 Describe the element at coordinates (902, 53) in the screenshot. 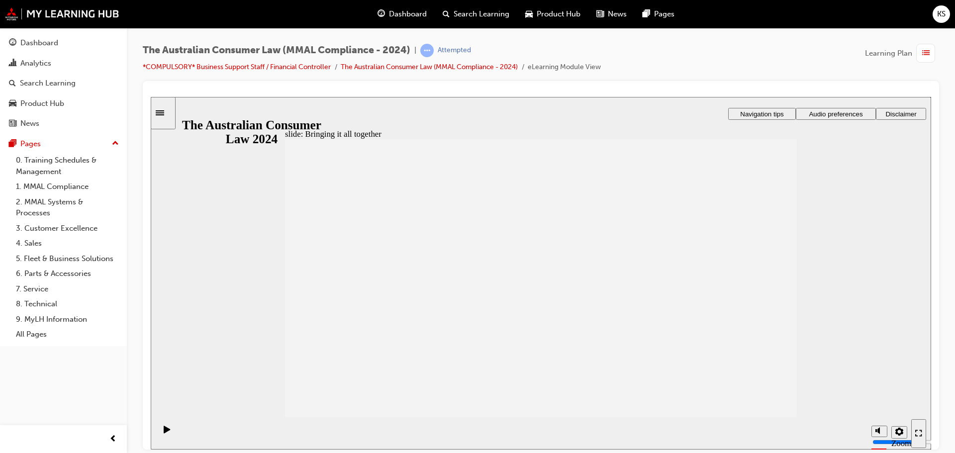

I see `button: Learning Plan` at that location.